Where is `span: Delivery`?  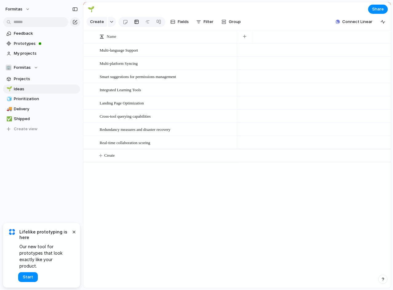
span: Delivery is located at coordinates (46, 109).